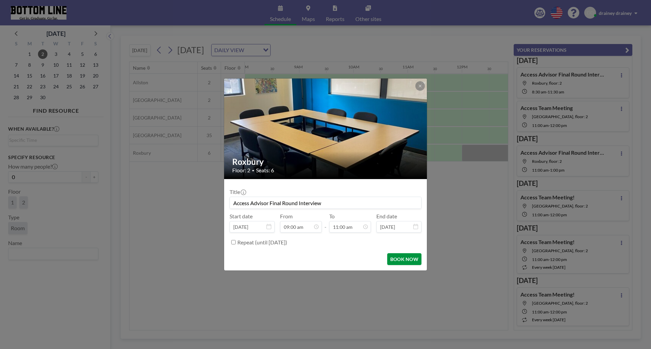 The height and width of the screenshot is (349, 651). I want to click on span: Seats: 6, so click(265, 170).